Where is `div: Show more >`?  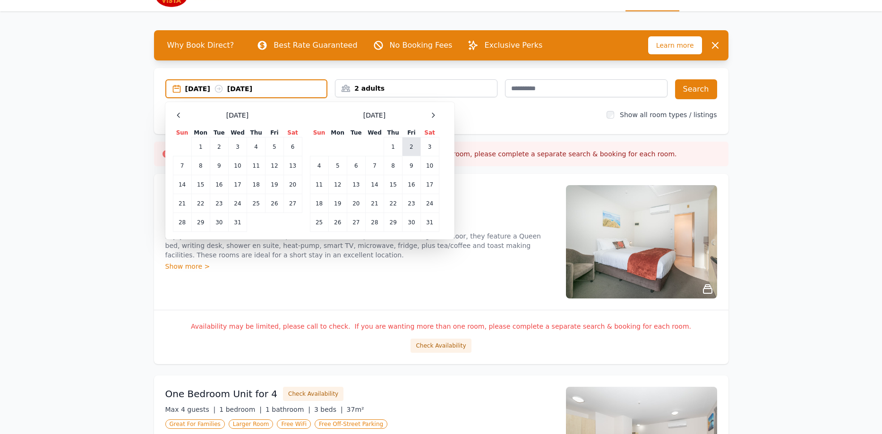
div: Show more > is located at coordinates (360, 266).